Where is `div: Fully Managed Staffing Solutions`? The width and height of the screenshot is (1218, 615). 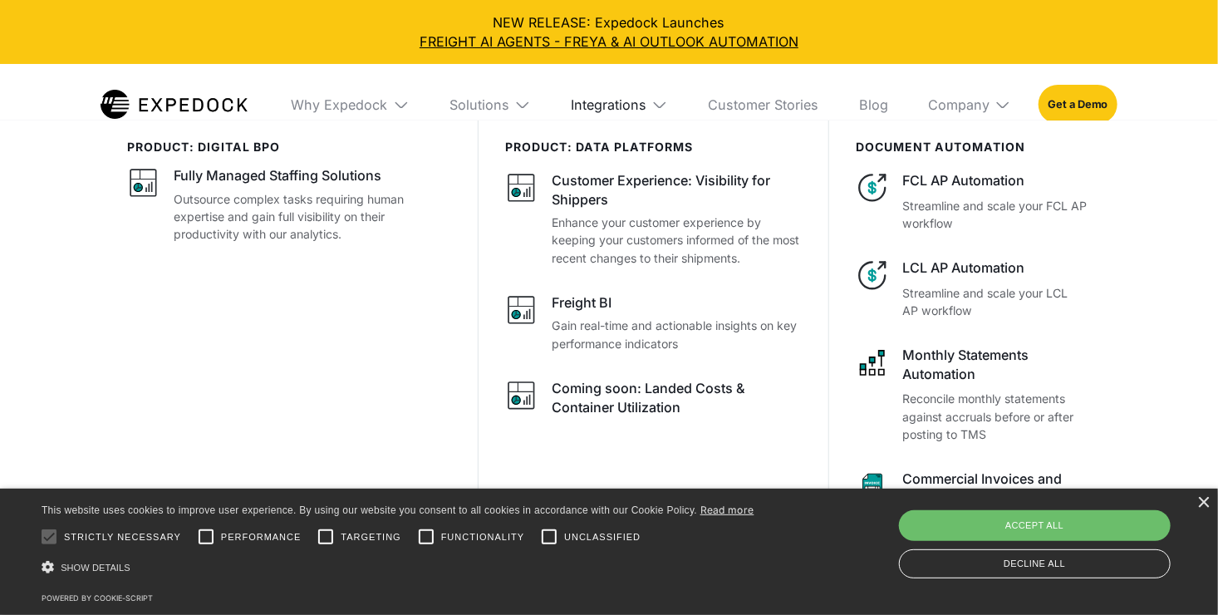
div: Fully Managed Staffing Solutions is located at coordinates (277, 175).